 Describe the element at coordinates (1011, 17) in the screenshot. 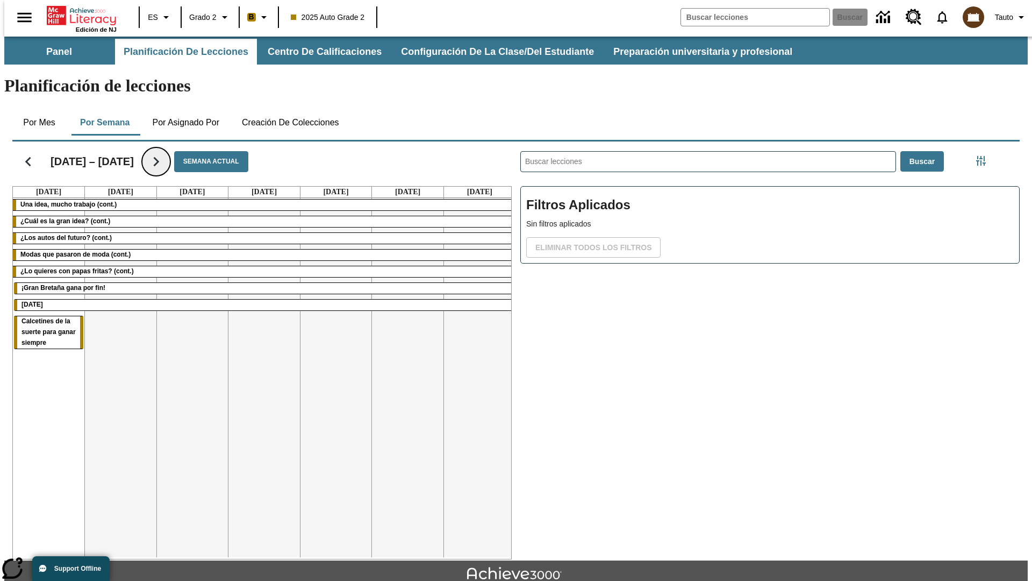

I see `button: Perfil/Configuración` at that location.